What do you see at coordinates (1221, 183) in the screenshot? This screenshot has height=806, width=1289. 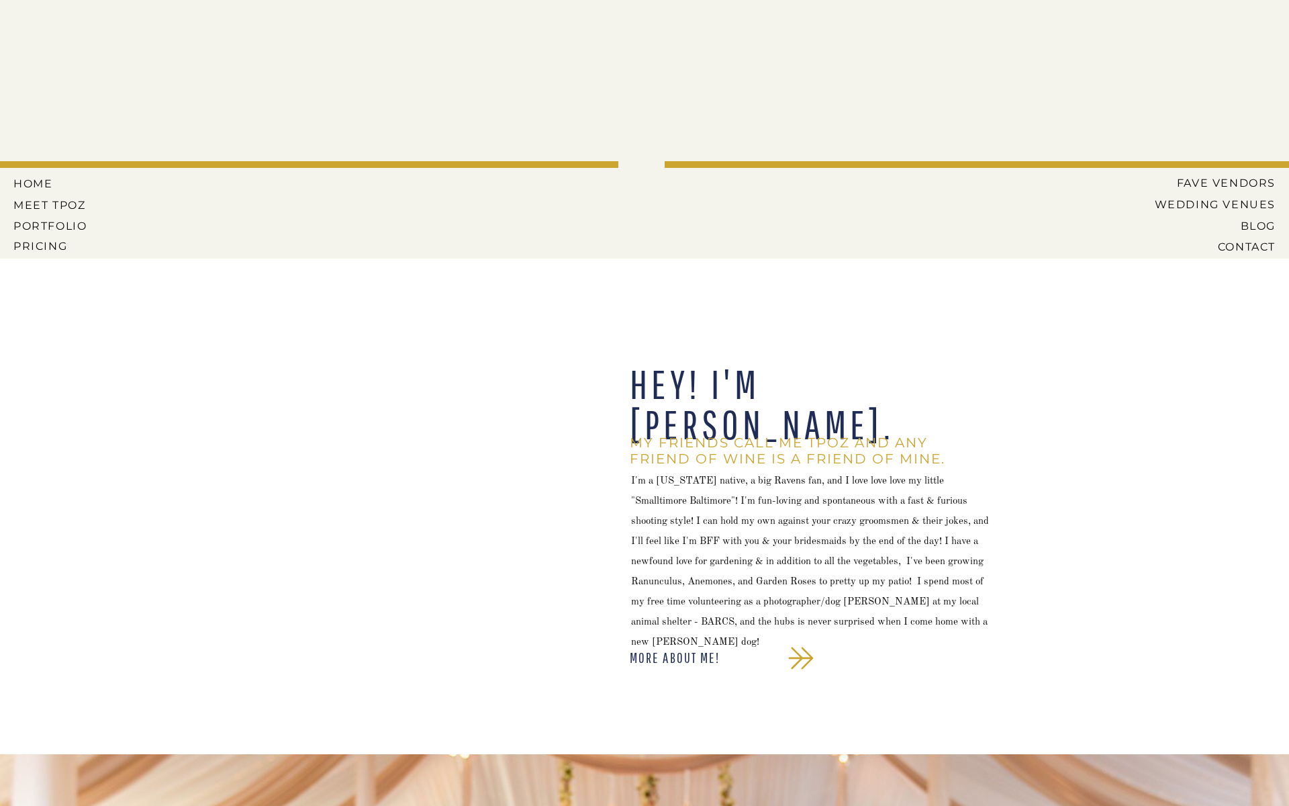 I see `nav: Fave Vendors` at bounding box center [1221, 183].